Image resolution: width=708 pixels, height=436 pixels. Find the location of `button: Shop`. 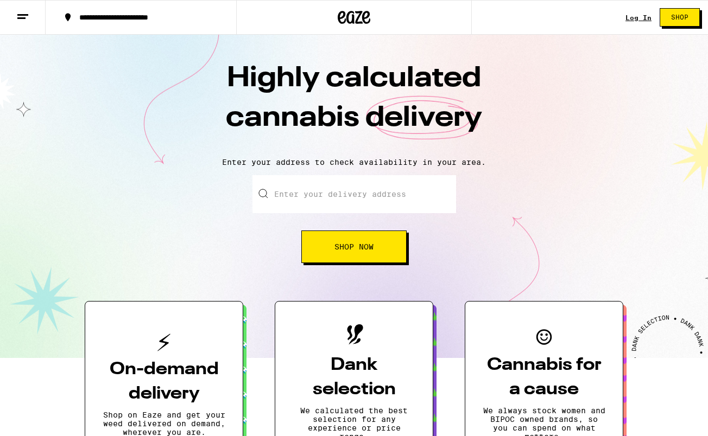

button: Shop is located at coordinates (679, 17).